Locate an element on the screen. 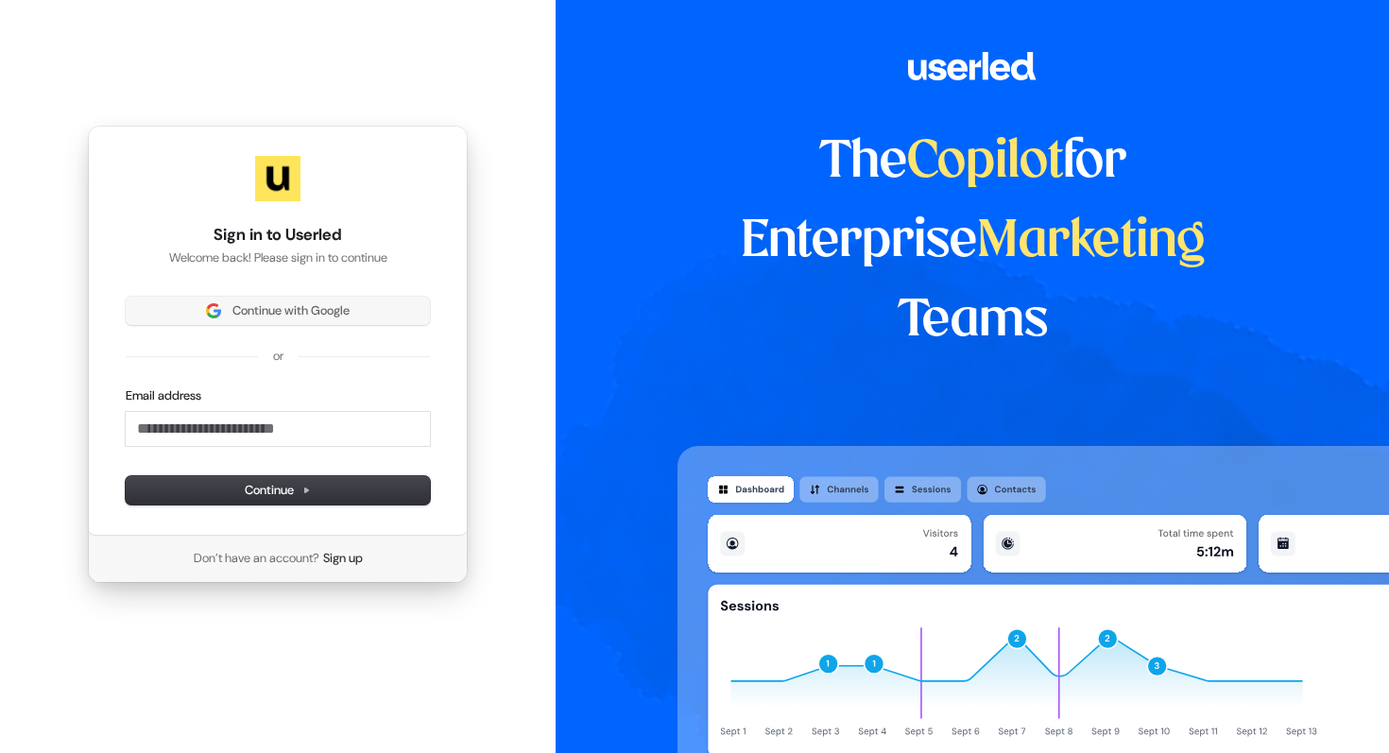 The width and height of the screenshot is (1389, 753). p: Welcome back! Please sign in to continue is located at coordinates (278, 258).